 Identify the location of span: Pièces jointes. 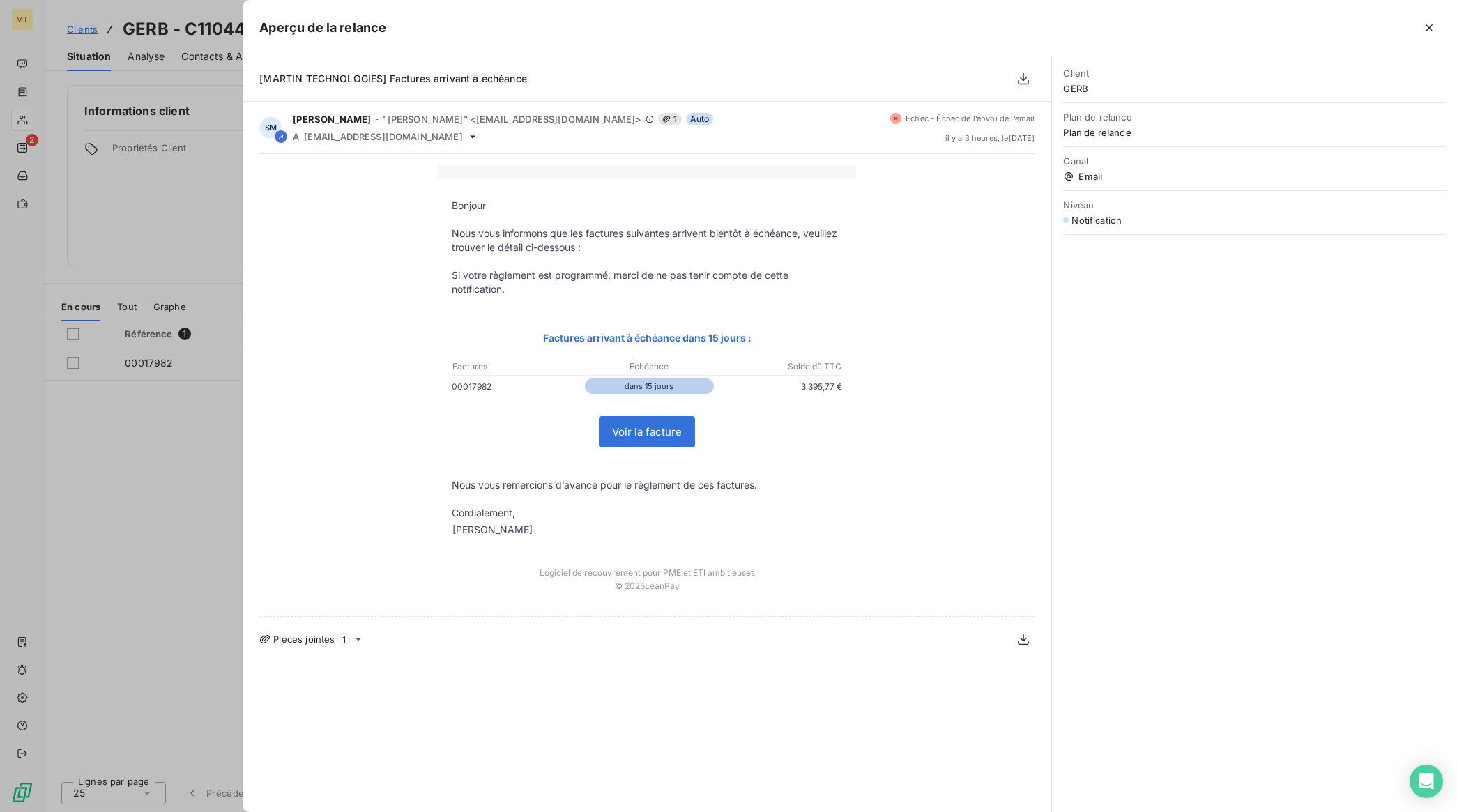
(304, 639).